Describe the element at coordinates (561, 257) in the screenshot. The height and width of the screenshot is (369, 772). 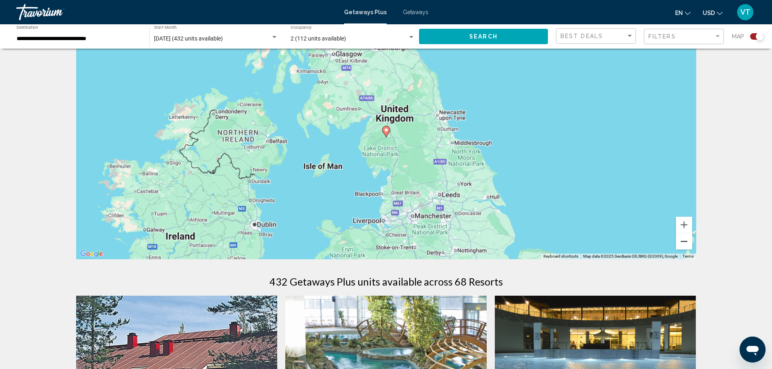
I see `button: Keyboard shortcuts` at that location.